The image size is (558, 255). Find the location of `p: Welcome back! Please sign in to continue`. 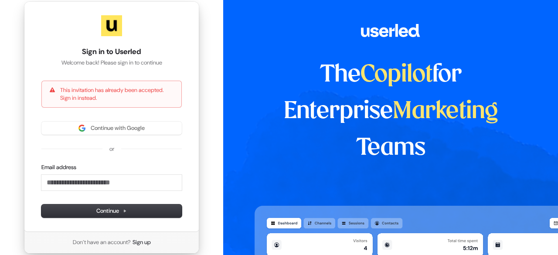

p: Welcome back! Please sign in to continue is located at coordinates (112, 63).